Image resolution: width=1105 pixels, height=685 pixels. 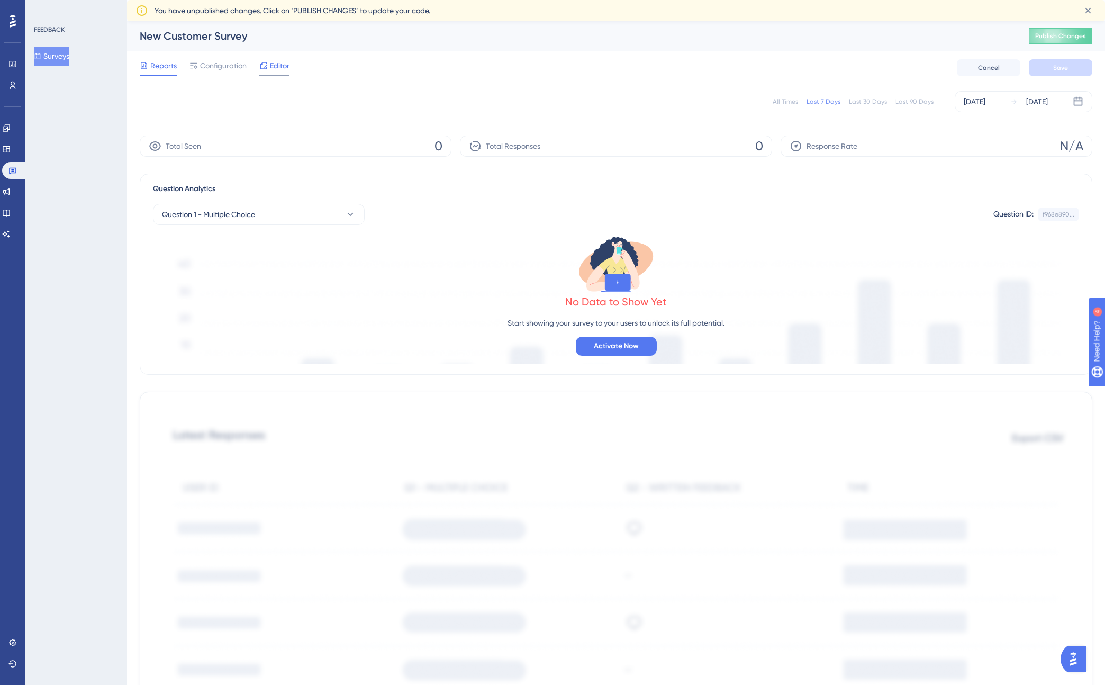 What do you see at coordinates (989, 68) in the screenshot?
I see `span: Cancel` at bounding box center [989, 68].